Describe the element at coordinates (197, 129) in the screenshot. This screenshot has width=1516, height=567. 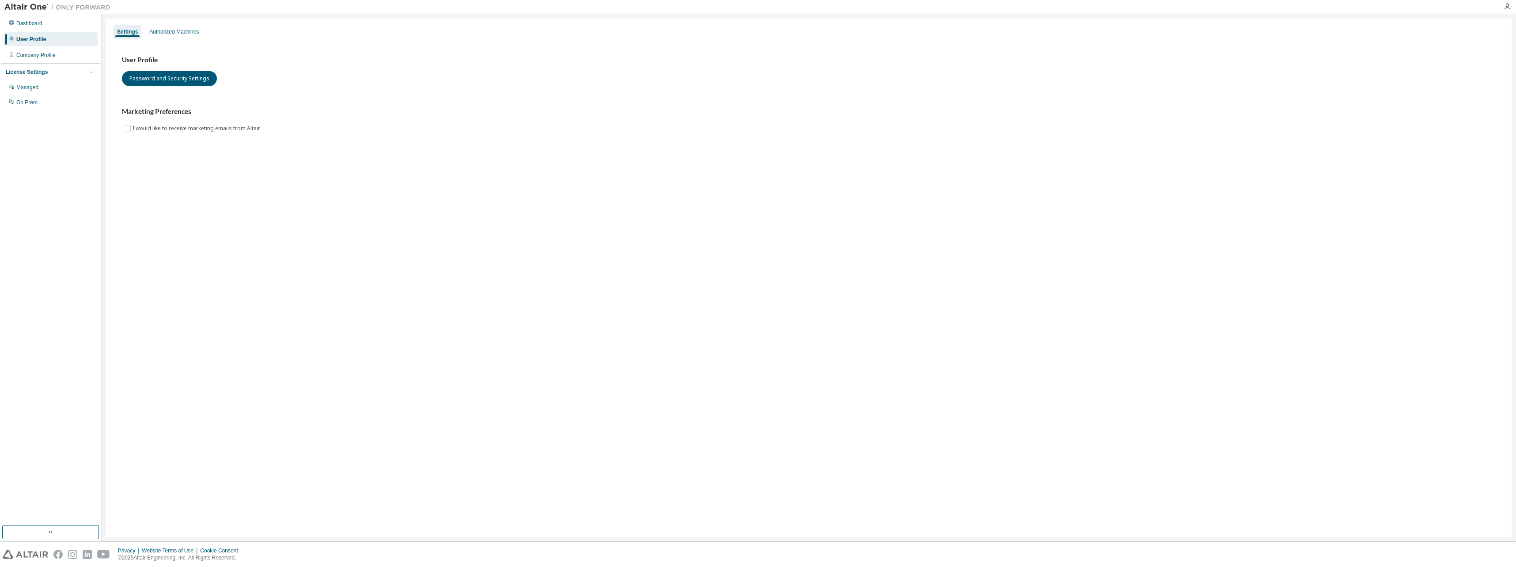
I see `label: I would like to receive marketing emails from Altair` at that location.